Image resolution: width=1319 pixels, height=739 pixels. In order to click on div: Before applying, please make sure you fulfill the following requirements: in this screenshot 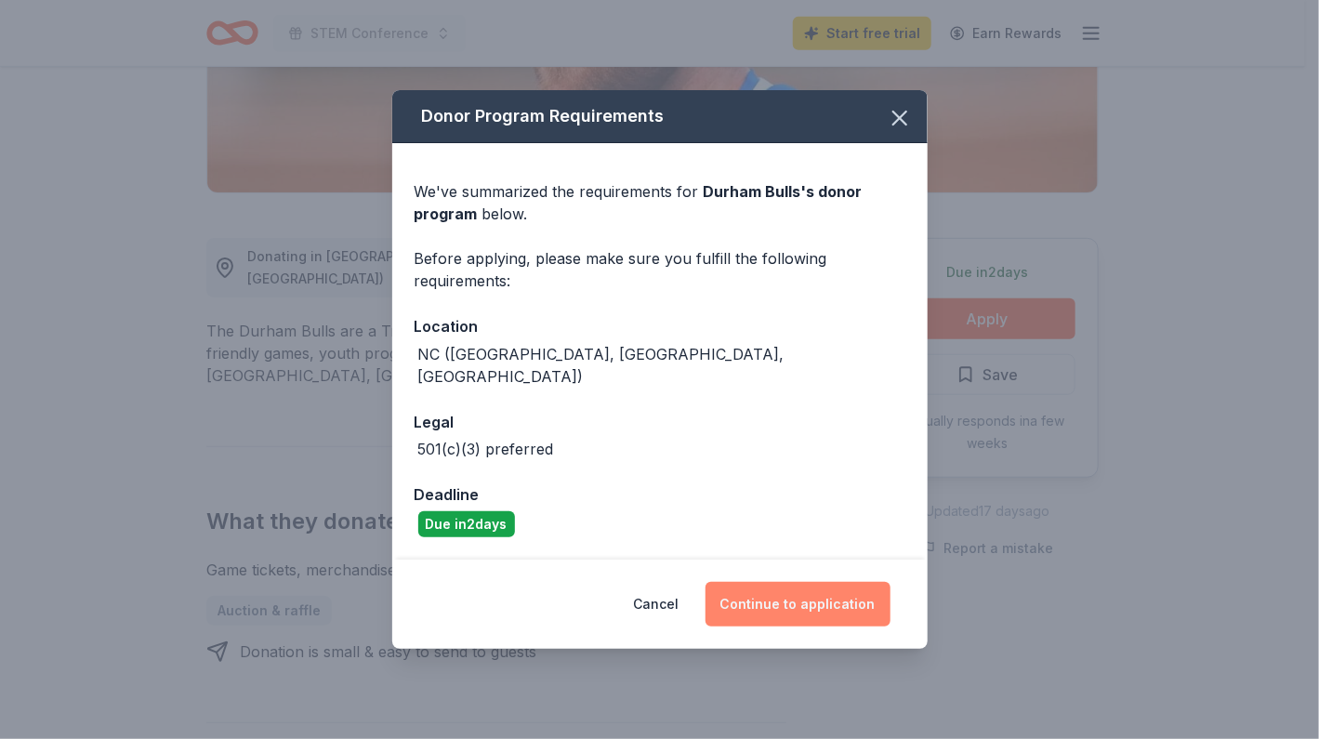, I will do `click(660, 270)`.